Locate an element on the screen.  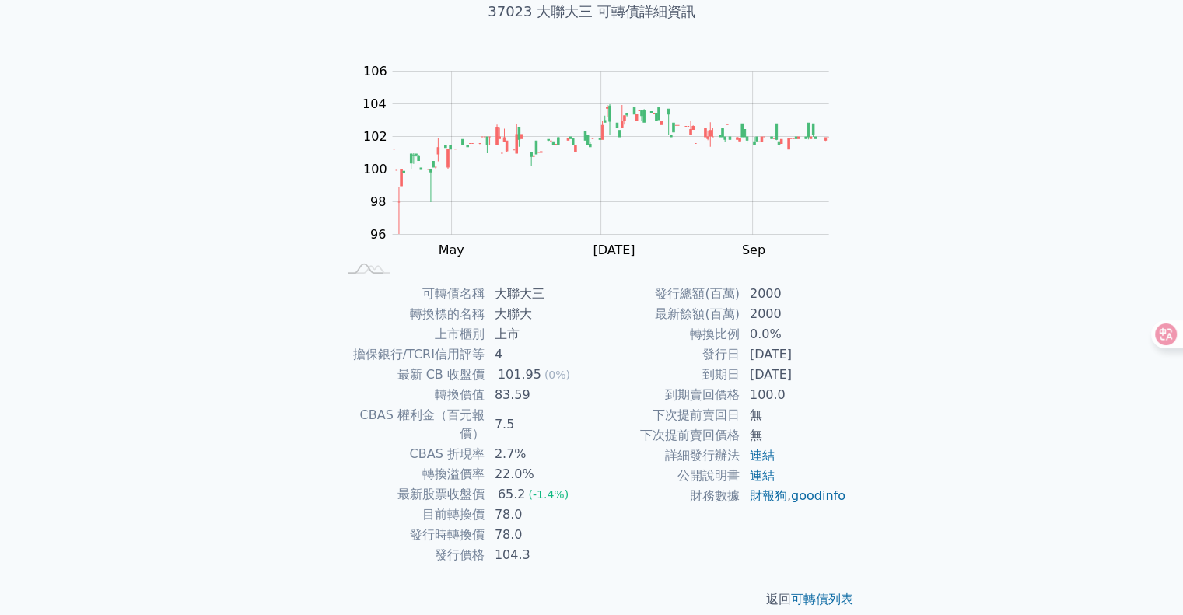
td: 大聯大 is located at coordinates (538, 314).